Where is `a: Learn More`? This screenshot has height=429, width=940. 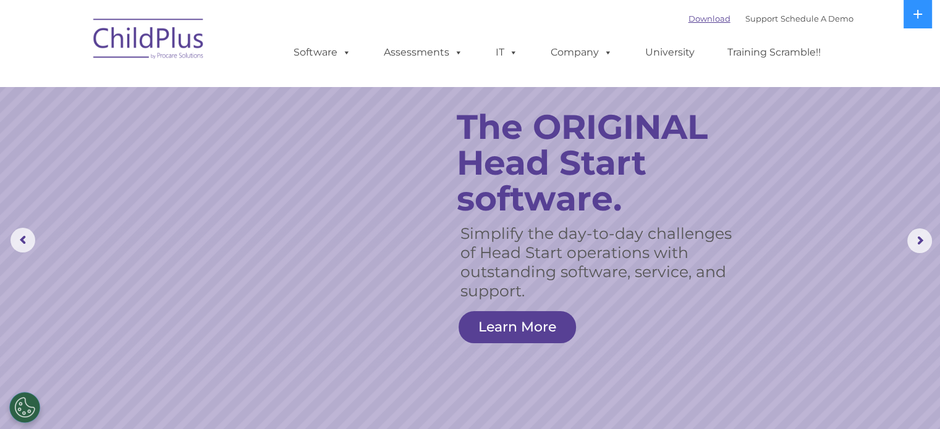
a: Learn More is located at coordinates (517, 327).